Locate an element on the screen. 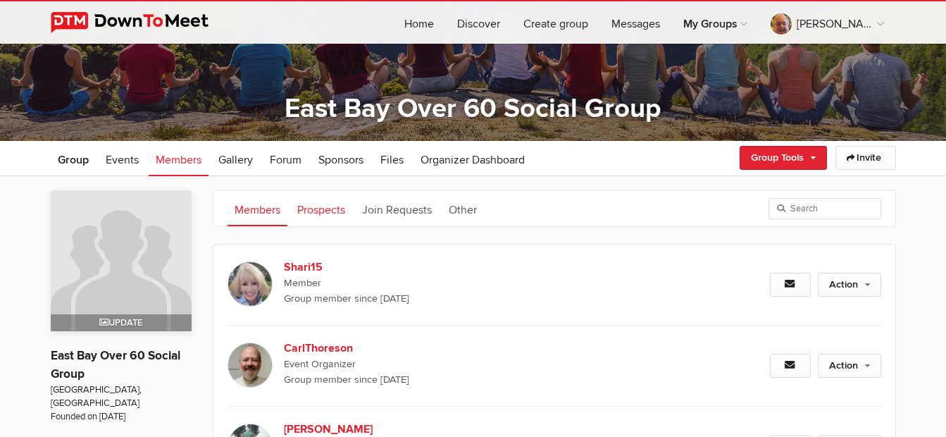 The image size is (946, 437). span: Sponsors is located at coordinates (341, 160).